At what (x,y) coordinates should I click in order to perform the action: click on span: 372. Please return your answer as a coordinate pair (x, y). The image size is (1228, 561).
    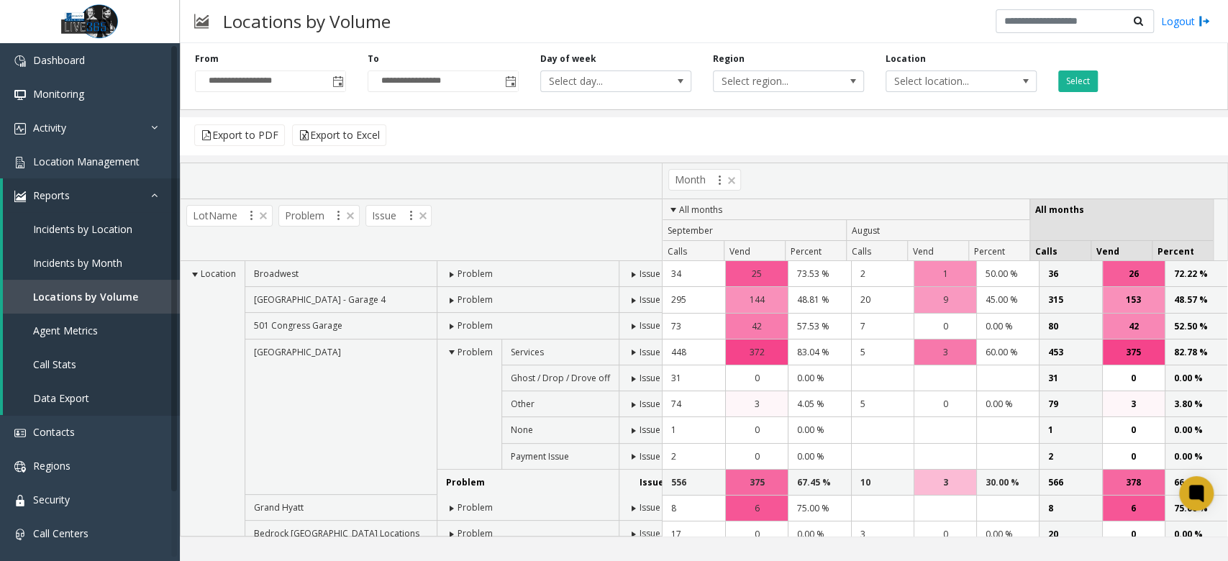
    Looking at the image, I should click on (757, 352).